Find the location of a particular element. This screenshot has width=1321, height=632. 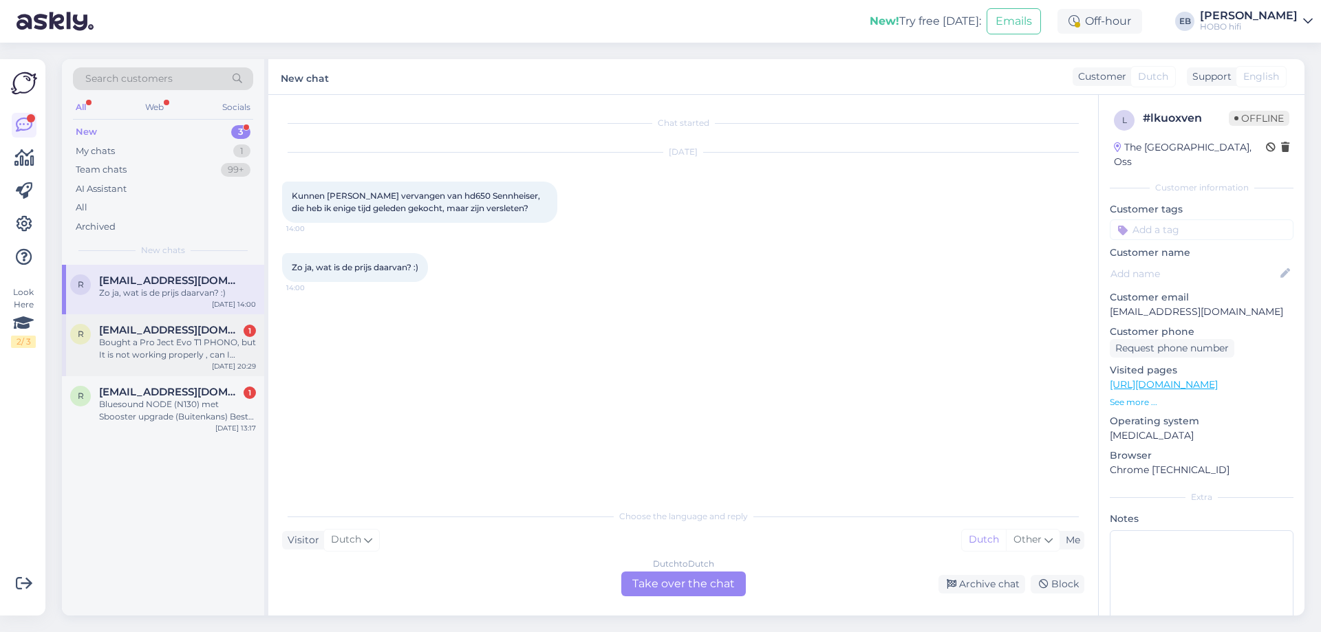

div: Socials is located at coordinates (236, 107).